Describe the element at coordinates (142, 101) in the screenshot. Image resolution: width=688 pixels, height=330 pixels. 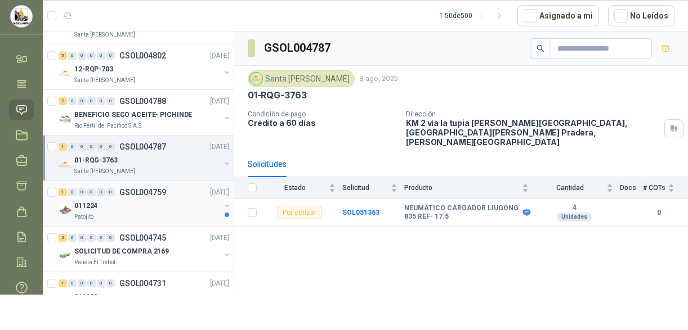
I see `p: GSOL004788` at that location.